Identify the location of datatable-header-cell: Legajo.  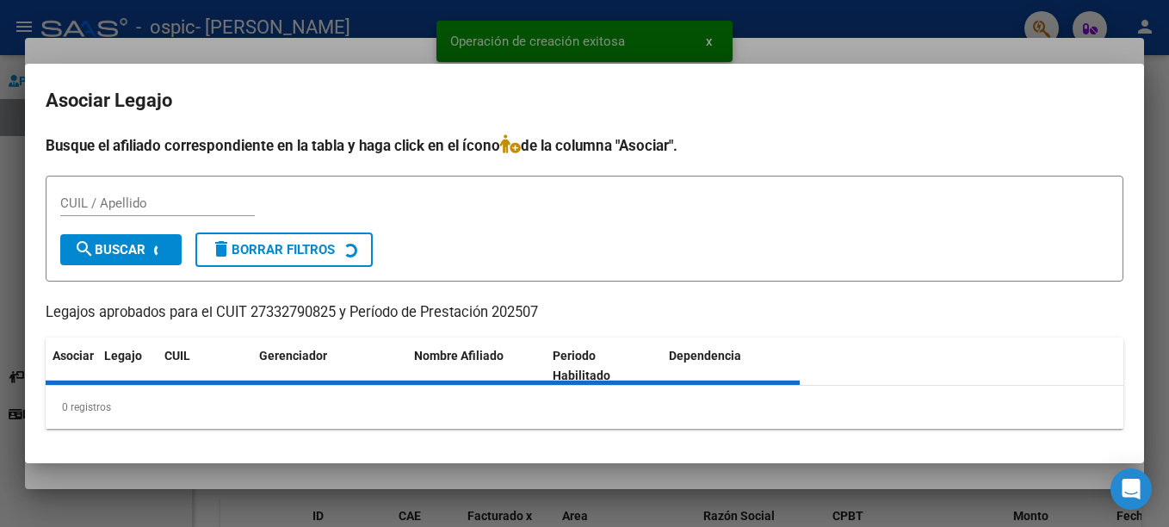
(127, 366).